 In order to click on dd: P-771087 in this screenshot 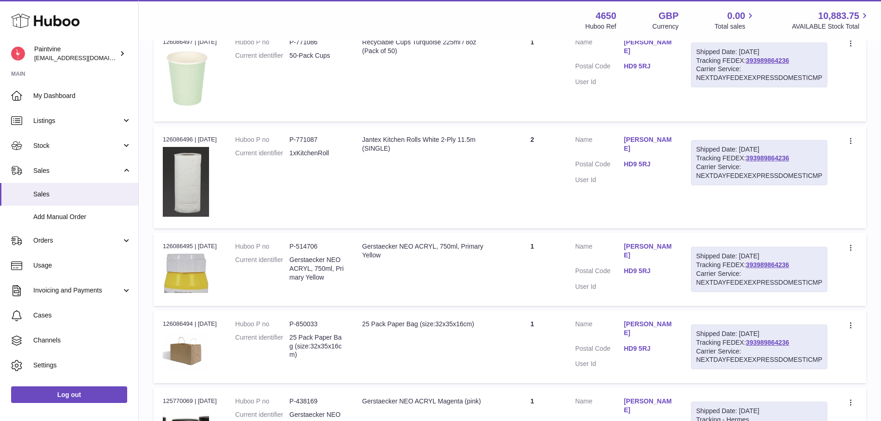, I will do `click(316, 140)`.